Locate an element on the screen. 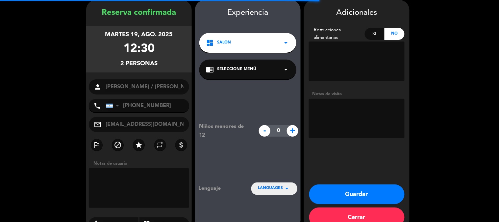 This screenshot has height=222, width=499. div: Notas de visita is located at coordinates (357, 94).